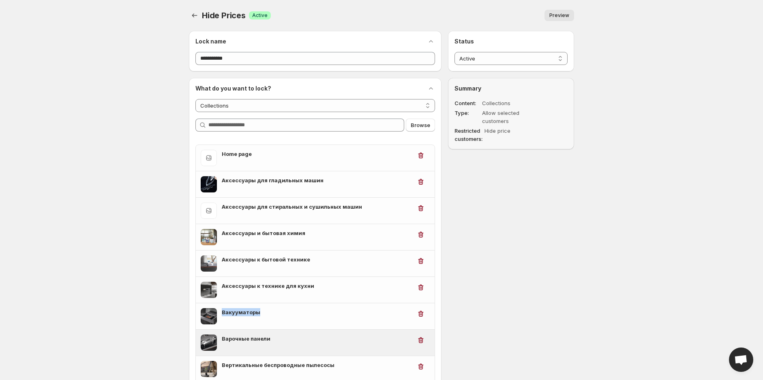 This screenshot has width=763, height=380. Describe the element at coordinates (469, 135) in the screenshot. I see `dt: Restricted customers:` at that location.